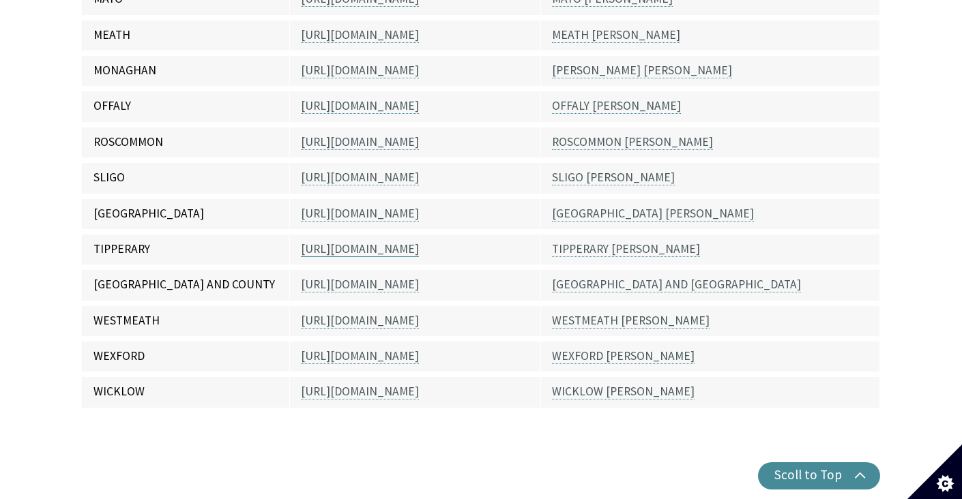  What do you see at coordinates (186, 35) in the screenshot?
I see `td: MEATH` at bounding box center [186, 35].